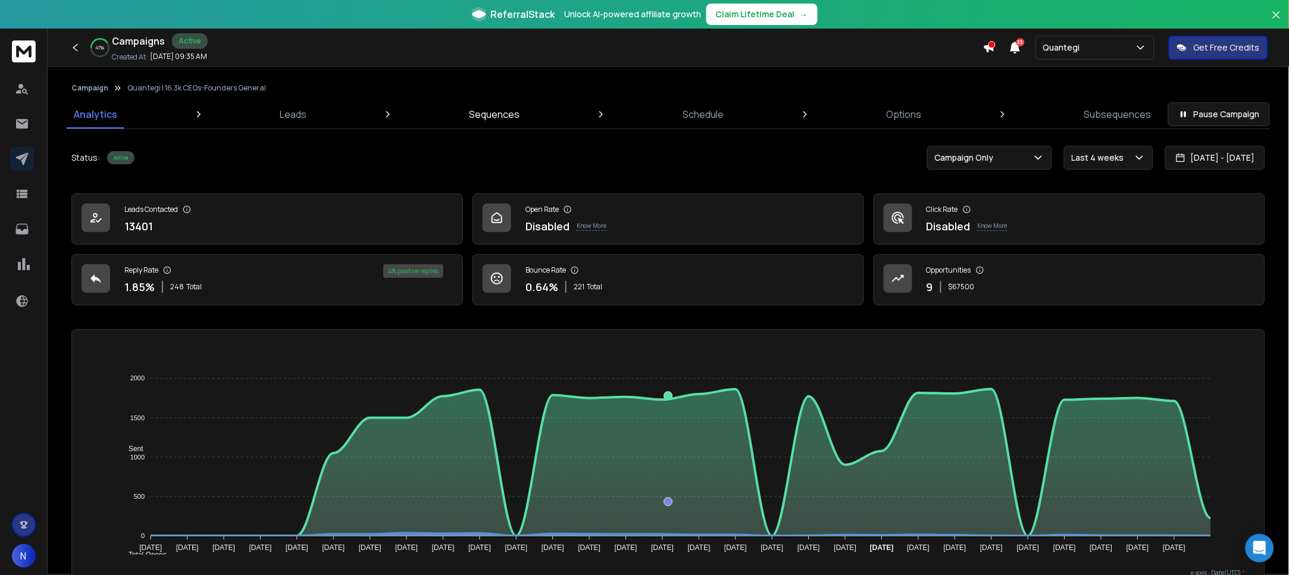 This screenshot has height=575, width=1289. What do you see at coordinates (542, 287) in the screenshot?
I see `p: 0.64 %` at bounding box center [542, 287].